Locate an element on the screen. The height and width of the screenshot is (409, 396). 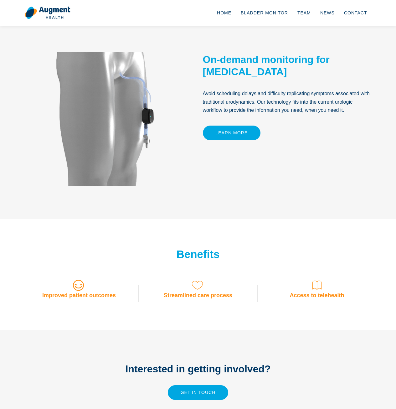
a: Home is located at coordinates (224, 13).